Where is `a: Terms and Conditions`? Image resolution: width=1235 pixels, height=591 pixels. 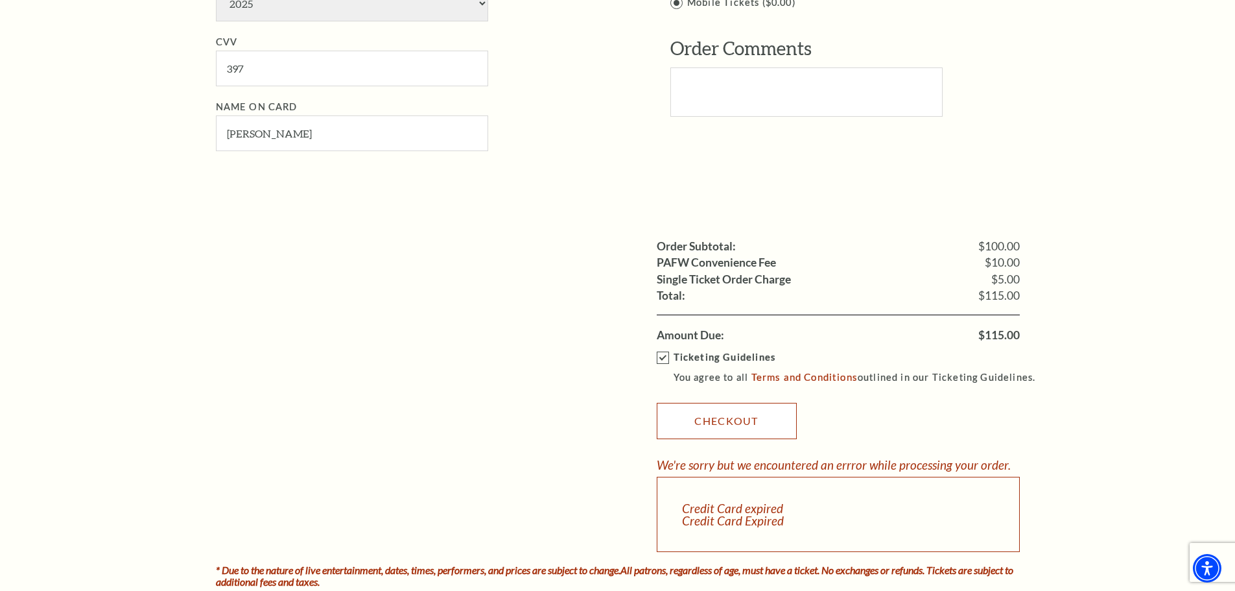 a: Terms and Conditions is located at coordinates (805, 377).